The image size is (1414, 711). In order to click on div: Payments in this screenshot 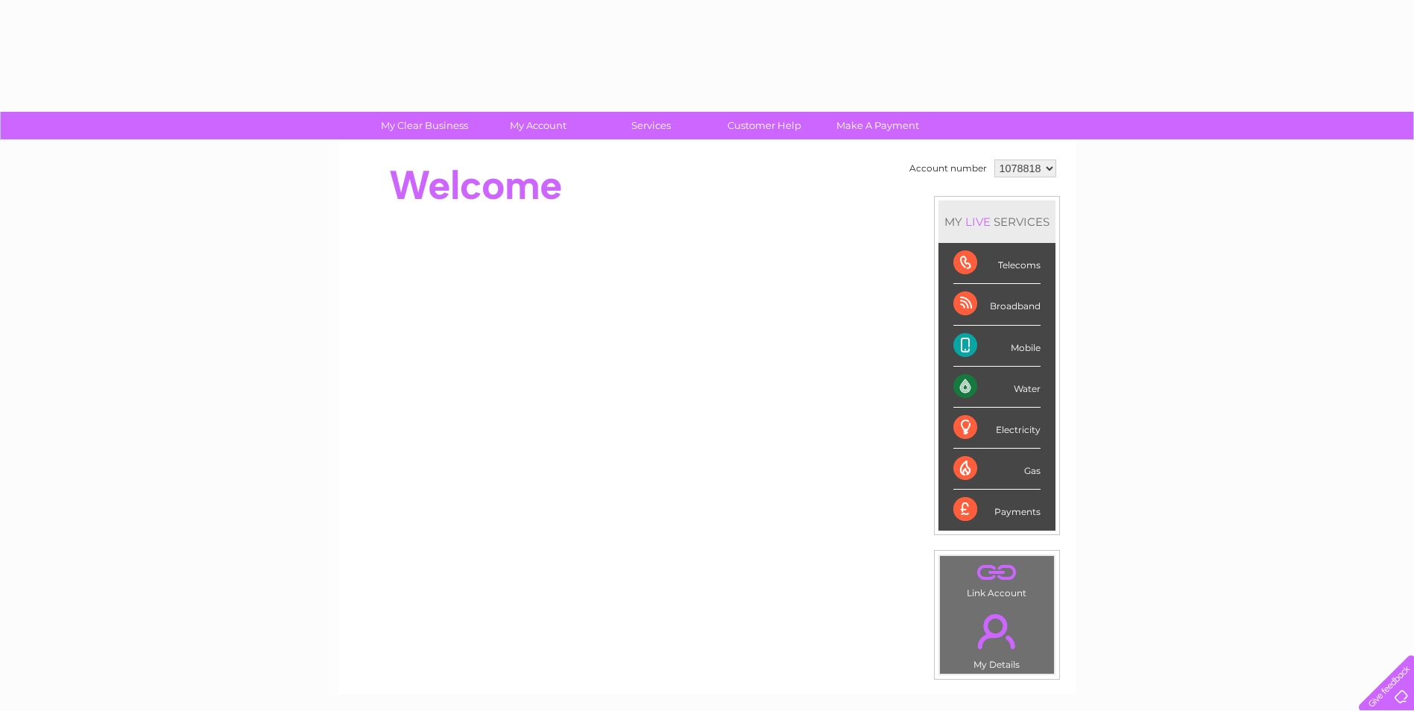, I will do `click(997, 510)`.